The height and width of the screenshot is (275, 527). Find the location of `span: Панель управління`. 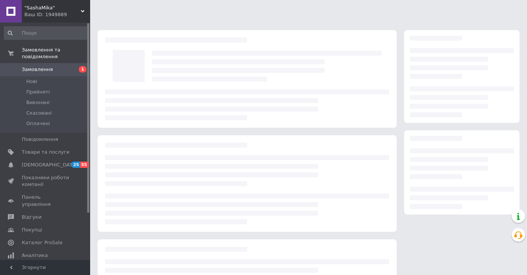

span: Панель управління is located at coordinates (45, 200).